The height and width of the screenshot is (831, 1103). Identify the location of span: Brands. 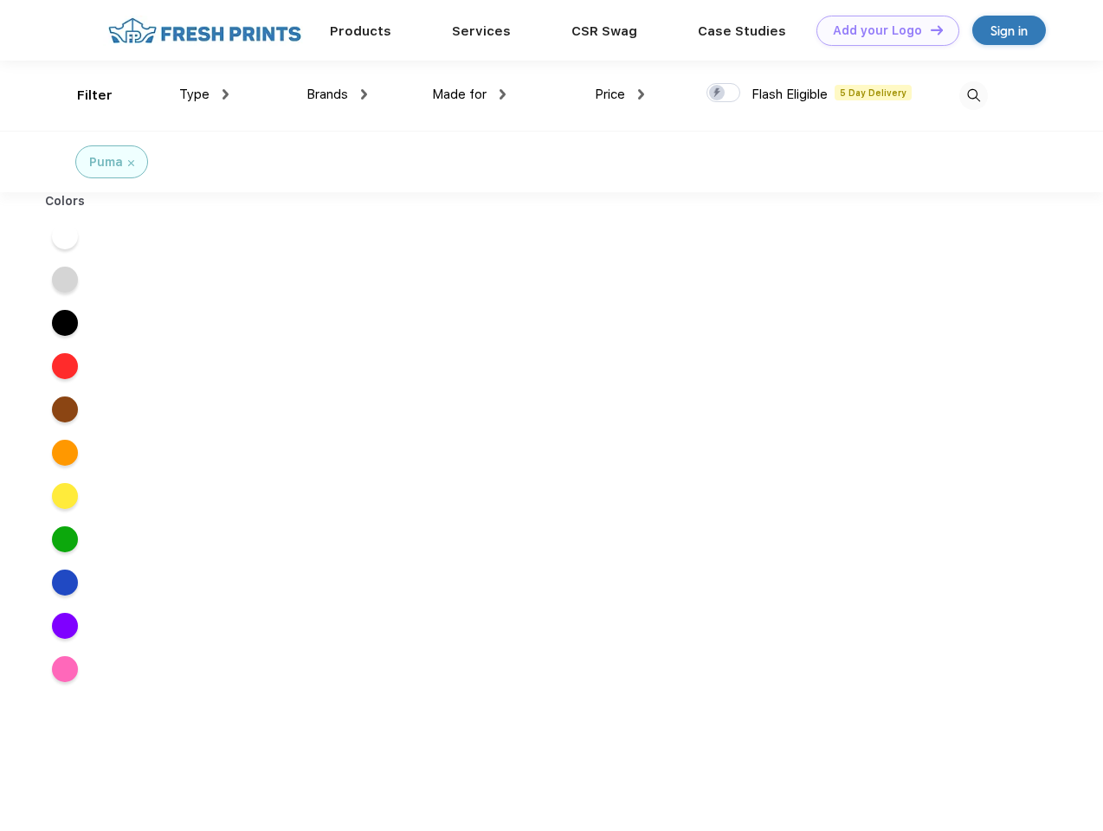
(327, 94).